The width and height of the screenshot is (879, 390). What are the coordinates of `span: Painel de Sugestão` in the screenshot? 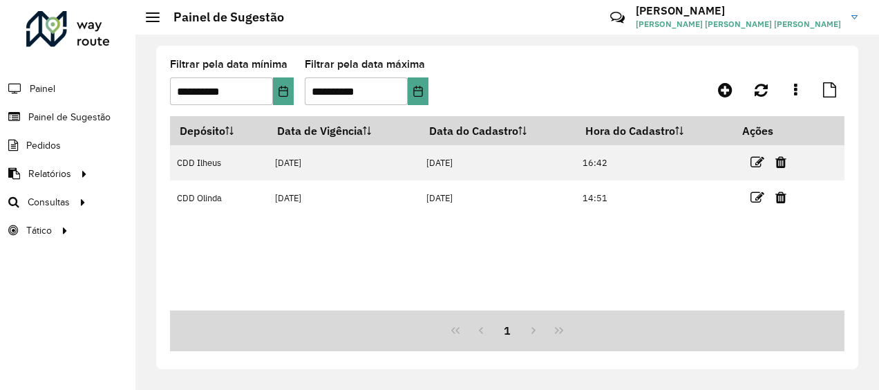 It's located at (69, 117).